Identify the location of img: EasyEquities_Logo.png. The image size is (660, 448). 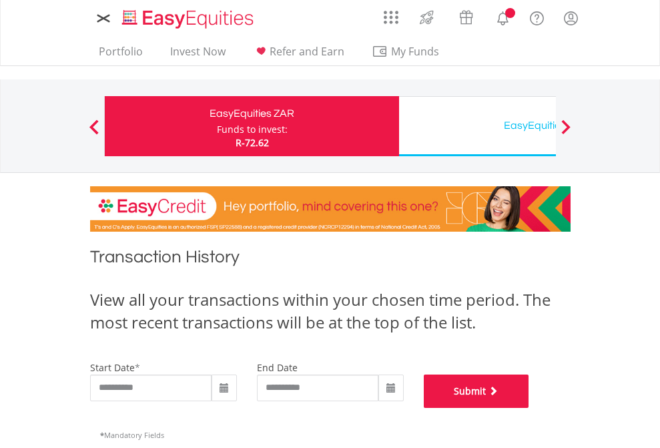
(189, 19).